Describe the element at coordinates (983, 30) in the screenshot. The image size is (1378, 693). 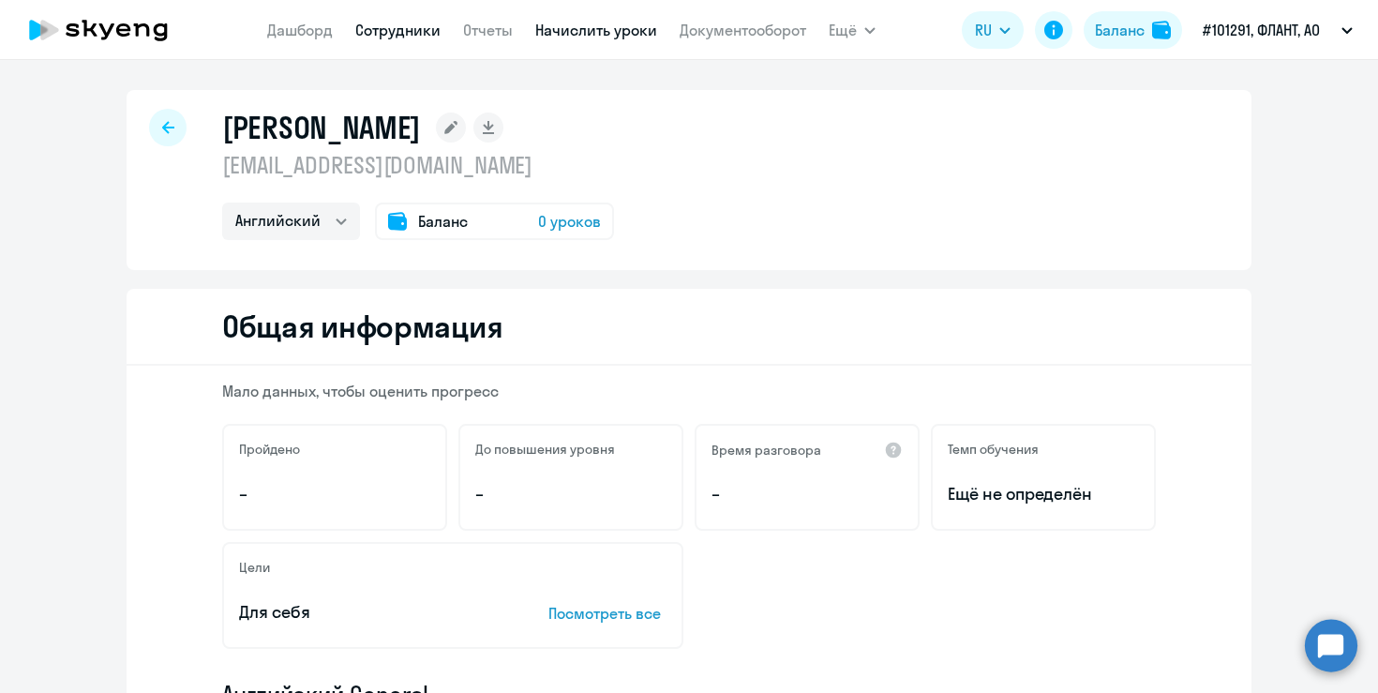
I see `span: RU` at that location.